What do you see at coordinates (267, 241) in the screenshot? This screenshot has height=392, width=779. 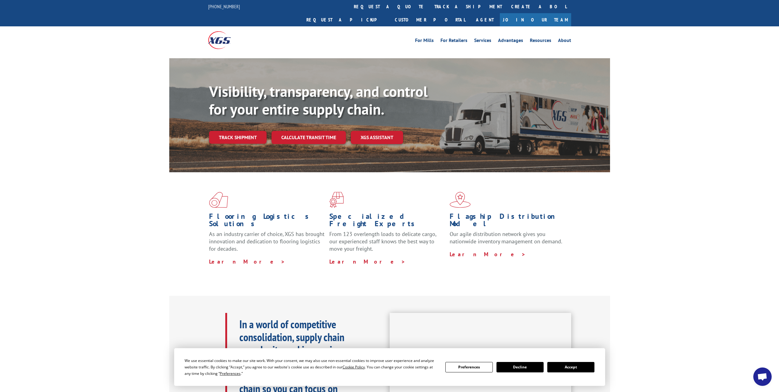 I see `span: As an industry carrier of choice, XGS has brought innovation and dedication to flooring logistics...` at bounding box center [267, 241].